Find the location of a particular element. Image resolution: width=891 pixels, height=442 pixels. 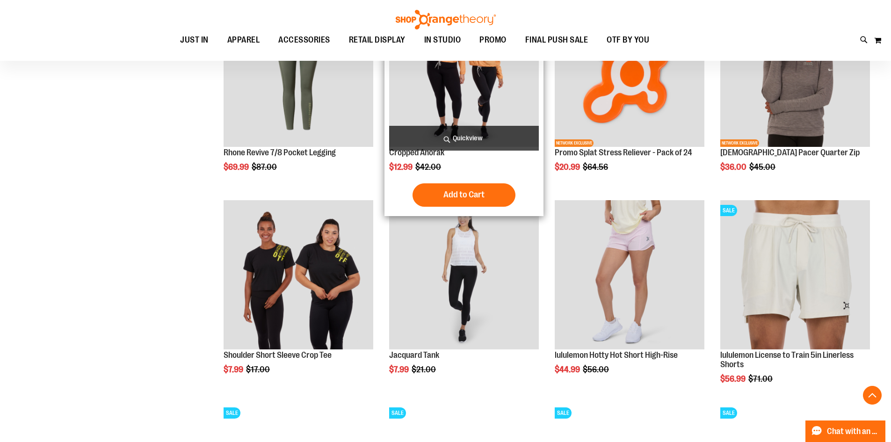

span: $56.00 is located at coordinates (596, 370).